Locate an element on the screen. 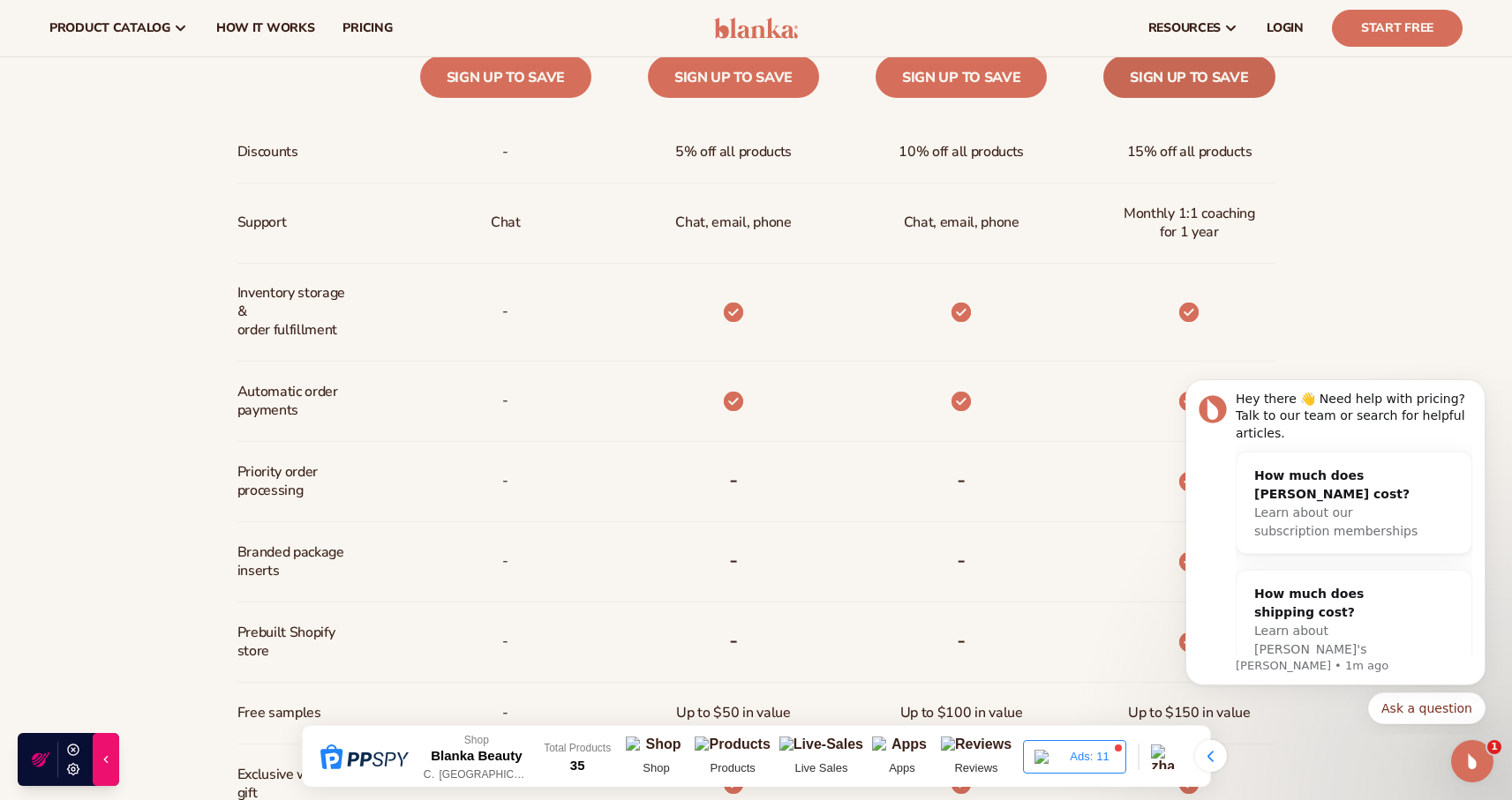 The width and height of the screenshot is (1512, 800). span: pricing is located at coordinates (367, 29).